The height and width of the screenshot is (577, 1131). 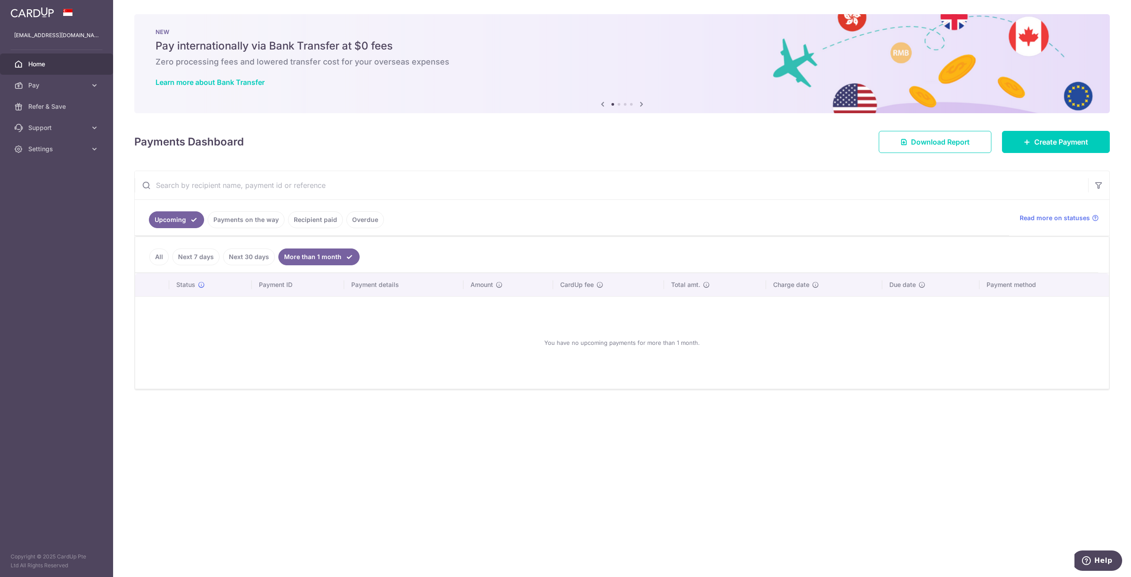 What do you see at coordinates (29, 10) in the screenshot?
I see `span: Help` at bounding box center [29, 10].